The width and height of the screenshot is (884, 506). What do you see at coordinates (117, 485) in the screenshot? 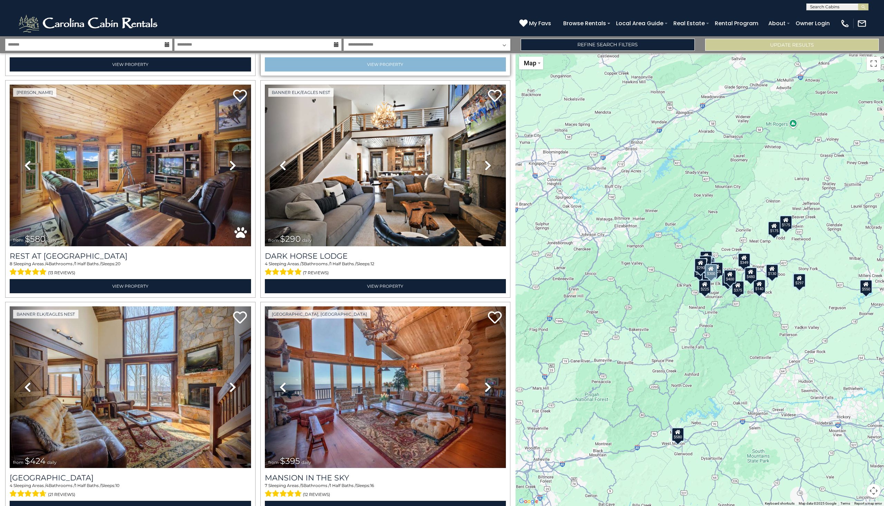
I see `span: 10` at bounding box center [117, 485].